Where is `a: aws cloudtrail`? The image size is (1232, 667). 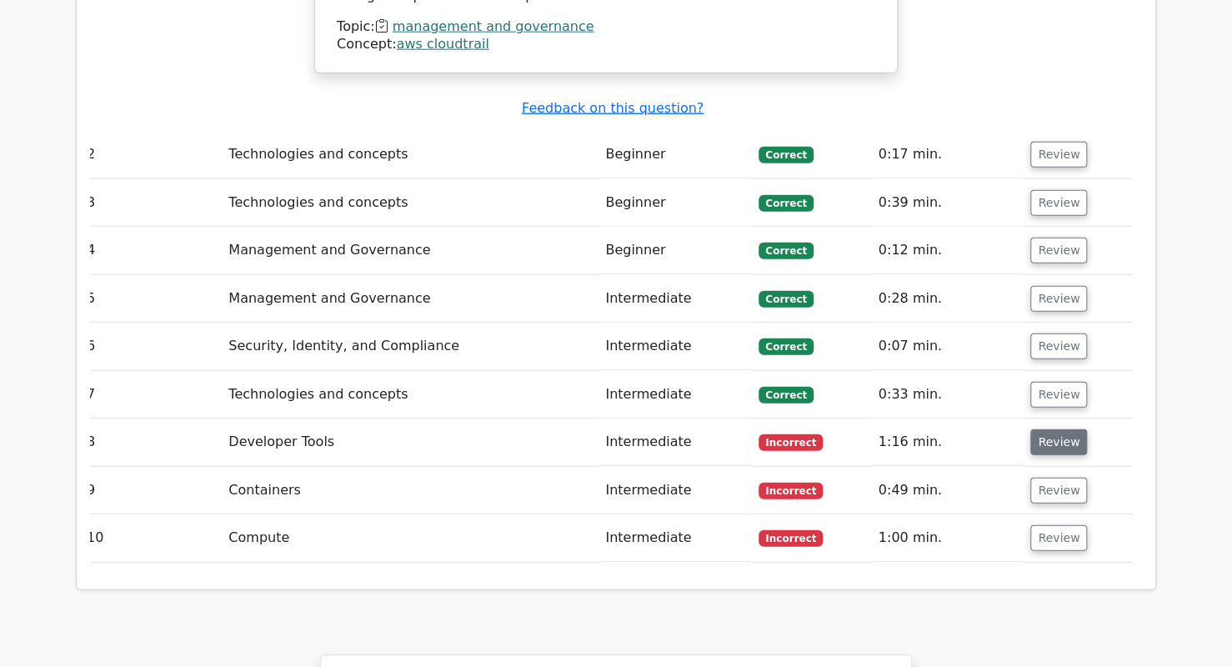
a: aws cloudtrail is located at coordinates (443, 43).